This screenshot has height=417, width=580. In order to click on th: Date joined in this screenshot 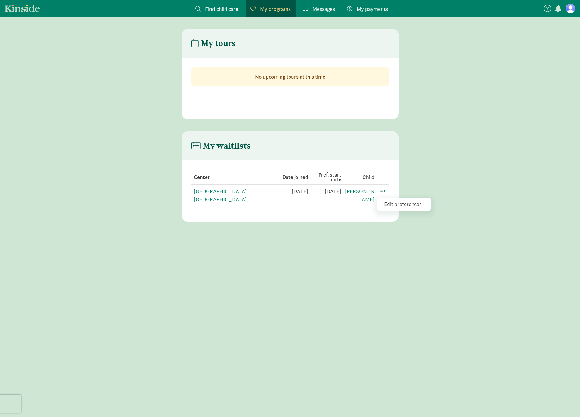, I will do `click(292, 177)`.